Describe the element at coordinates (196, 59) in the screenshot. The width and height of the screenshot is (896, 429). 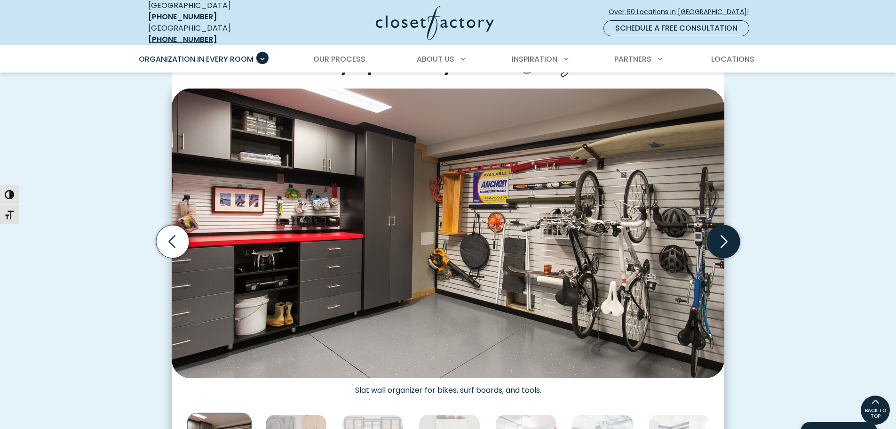
I see `span: Organization in Every Room` at that location.